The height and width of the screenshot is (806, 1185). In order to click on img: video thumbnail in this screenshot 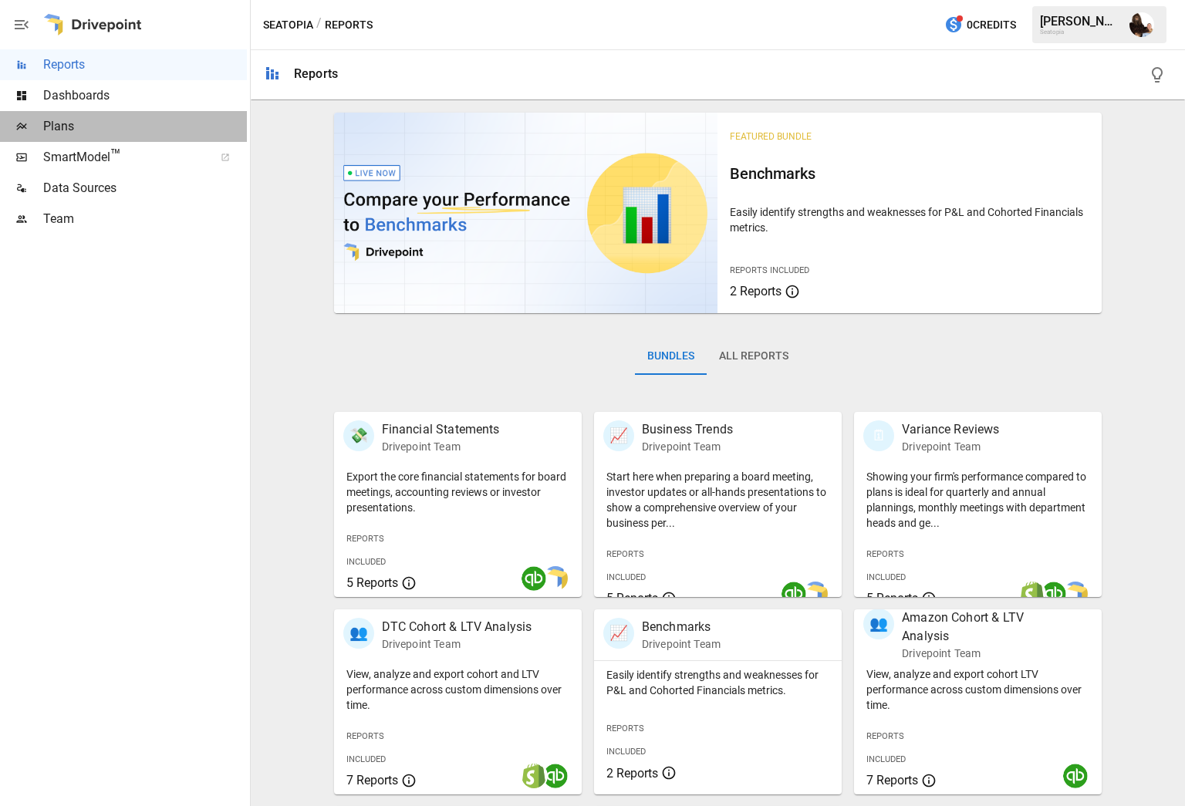, I will do `click(526, 213)`.